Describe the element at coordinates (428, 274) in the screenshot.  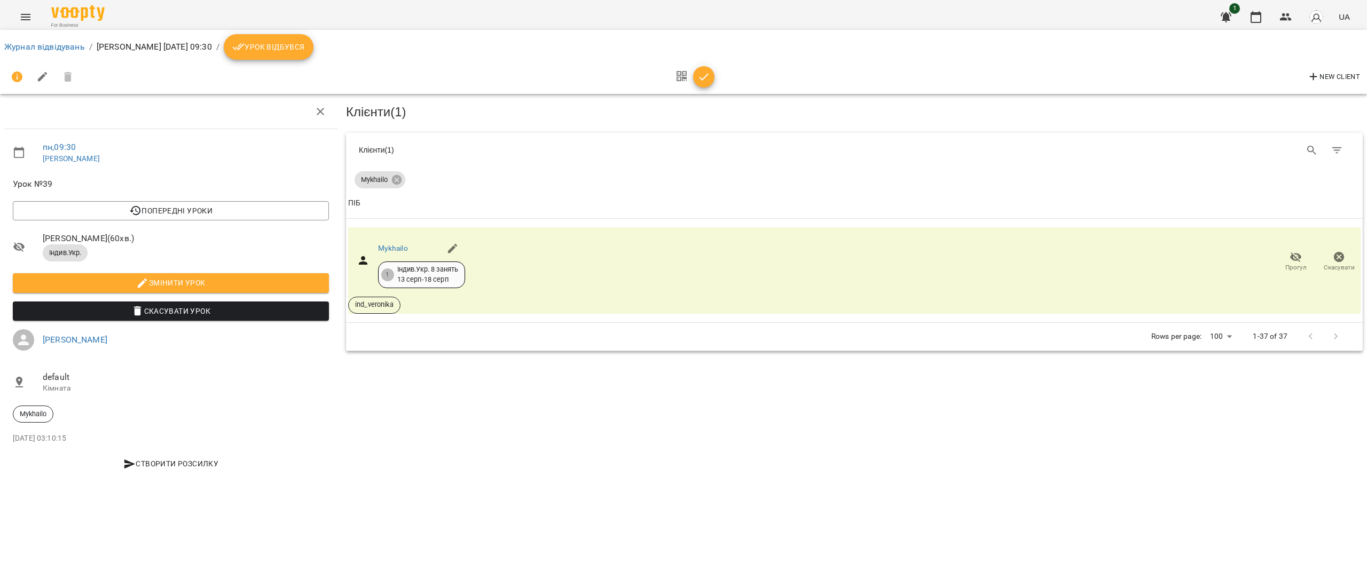
I see `div: Індив.Укр. 8 занять 13 серп - 18 серп` at that location.